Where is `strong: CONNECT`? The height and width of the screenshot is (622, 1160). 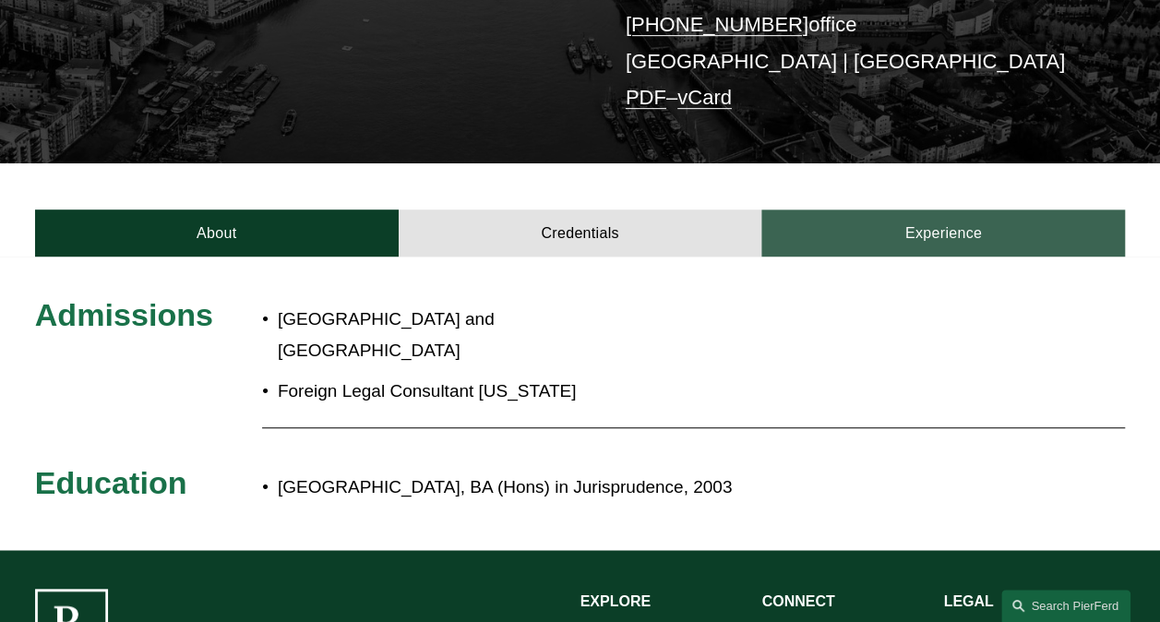
strong: CONNECT is located at coordinates (797, 601).